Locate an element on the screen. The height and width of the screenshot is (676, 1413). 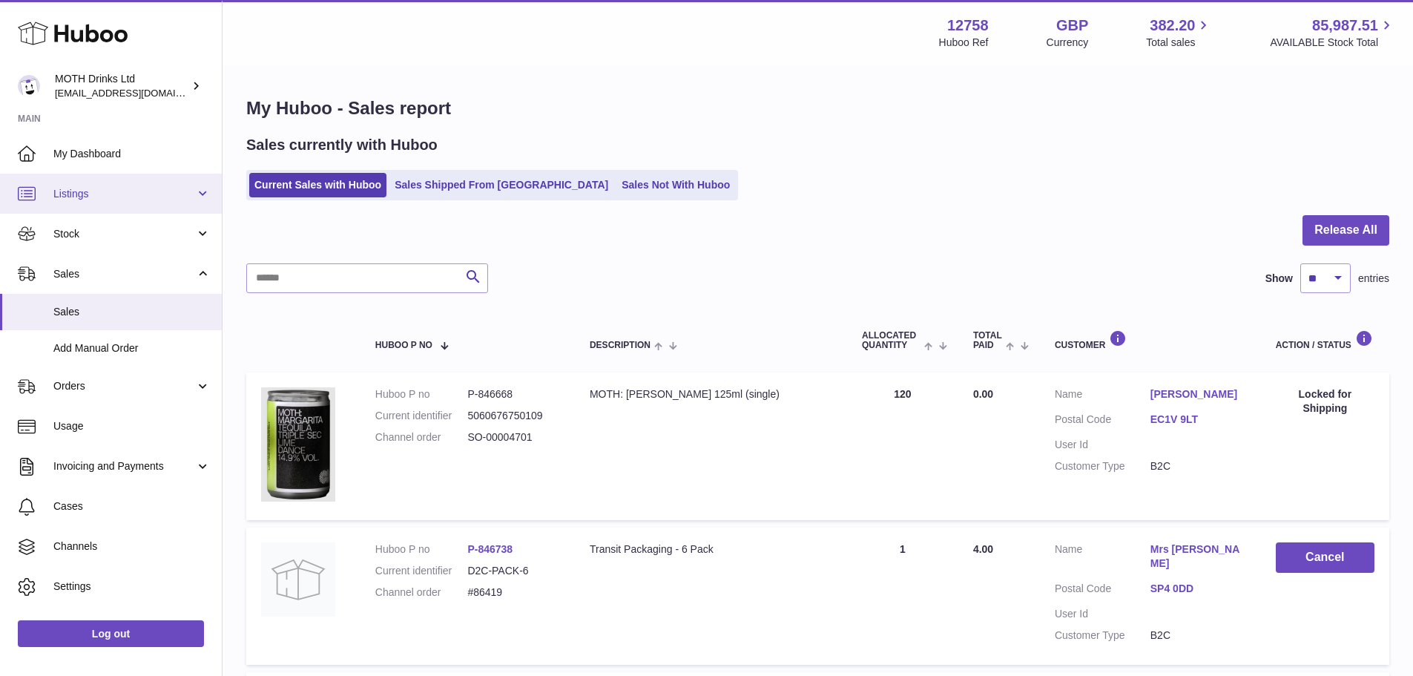
span: Description is located at coordinates (620, 345).